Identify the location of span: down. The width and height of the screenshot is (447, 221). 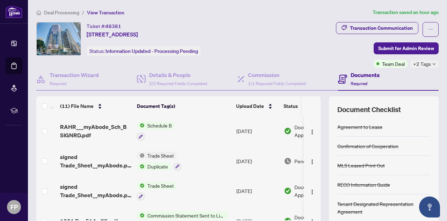
(434, 64).